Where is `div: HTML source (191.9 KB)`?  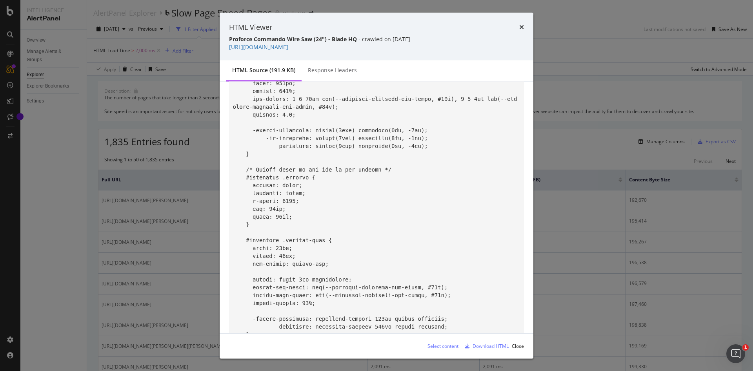 div: HTML source (191.9 KB) is located at coordinates (264, 70).